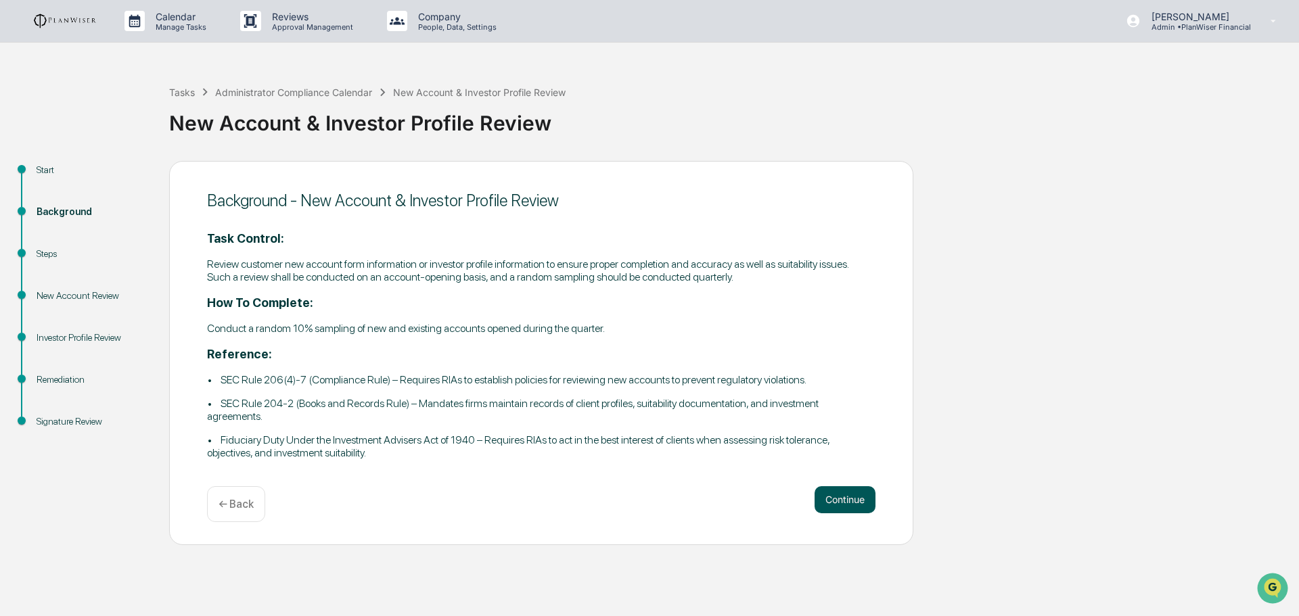  What do you see at coordinates (236, 504) in the screenshot?
I see `p: ← Back` at bounding box center [236, 504].